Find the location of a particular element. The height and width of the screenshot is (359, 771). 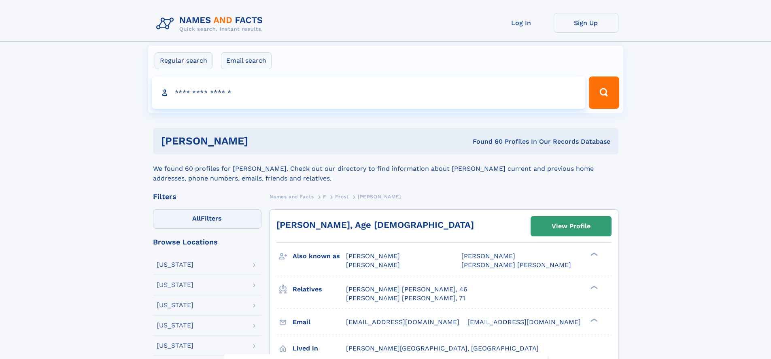

a: Frost is located at coordinates (342, 196).